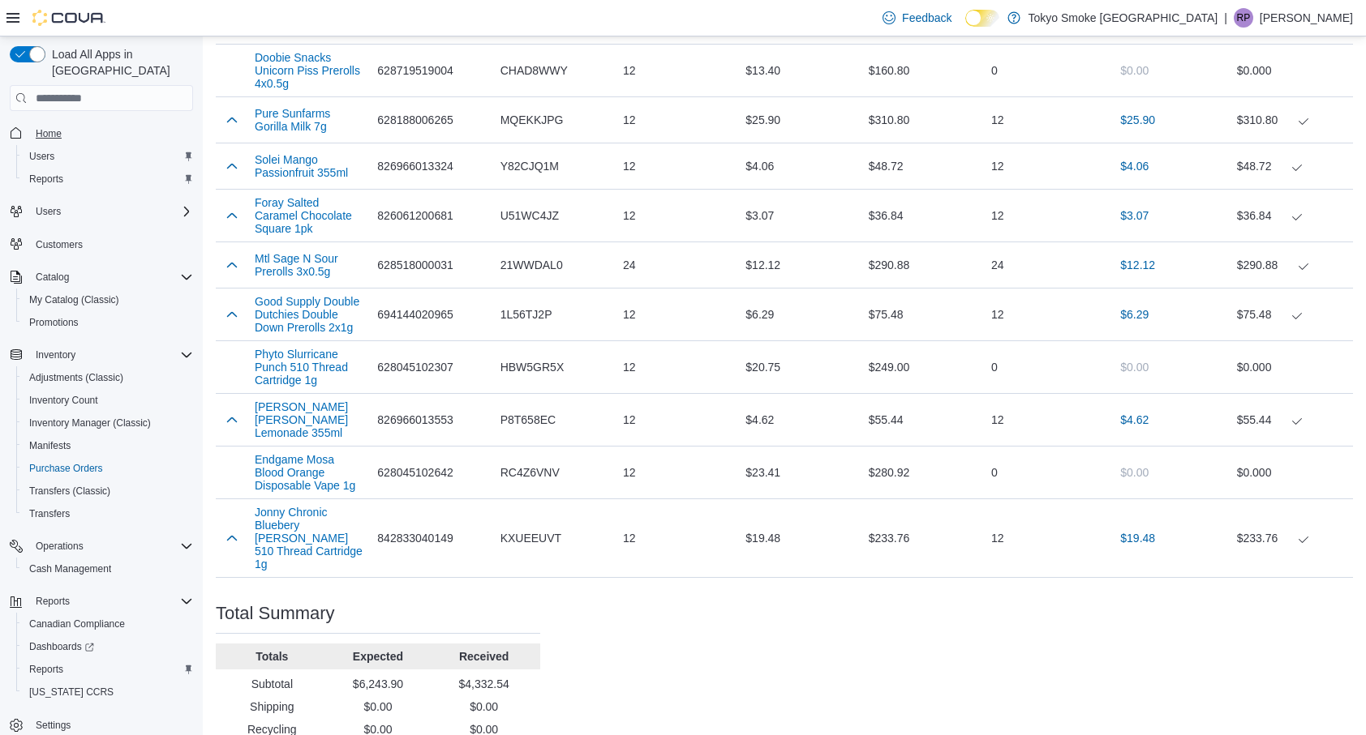  What do you see at coordinates (800, 538) in the screenshot?
I see `div: $19.48` at bounding box center [800, 538].